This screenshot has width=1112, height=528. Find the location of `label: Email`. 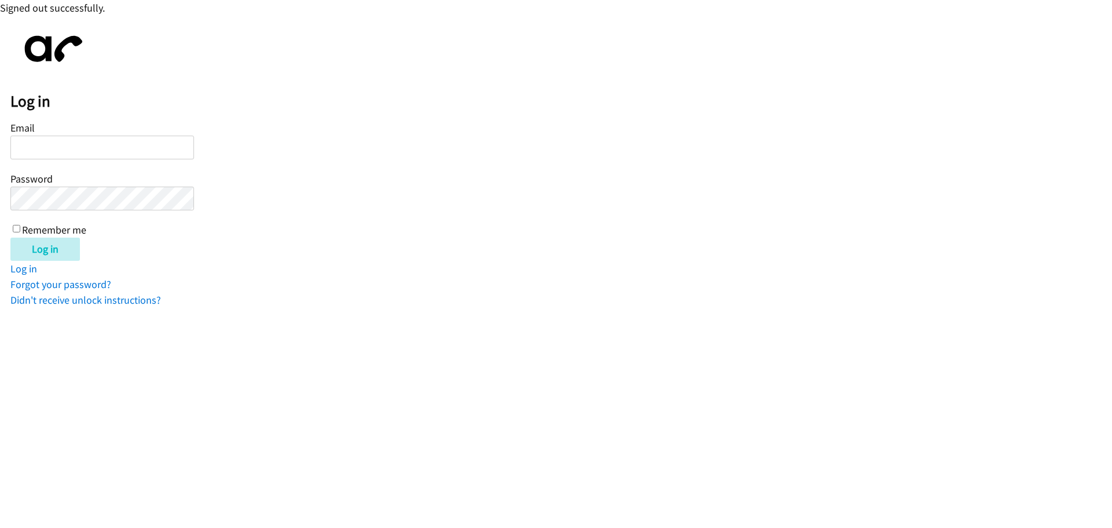

label: Email is located at coordinates (23, 127).